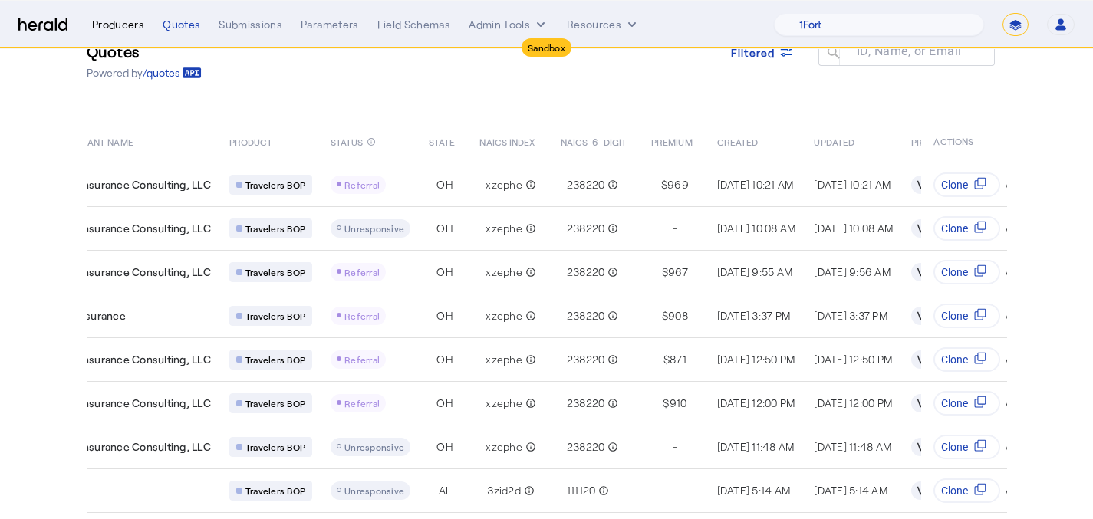  Describe the element at coordinates (832, 54) in the screenshot. I see `mat-icon: search` at that location.